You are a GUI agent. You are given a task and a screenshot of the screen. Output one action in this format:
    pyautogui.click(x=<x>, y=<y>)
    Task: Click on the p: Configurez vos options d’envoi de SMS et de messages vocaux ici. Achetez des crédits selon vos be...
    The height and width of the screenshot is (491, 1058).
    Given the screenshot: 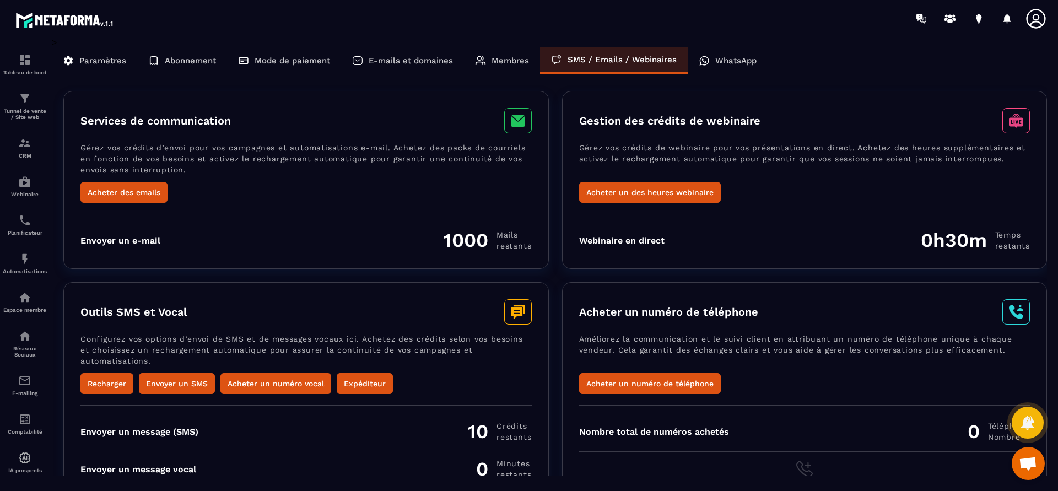 What is the action you would take?
    pyautogui.click(x=306, y=353)
    